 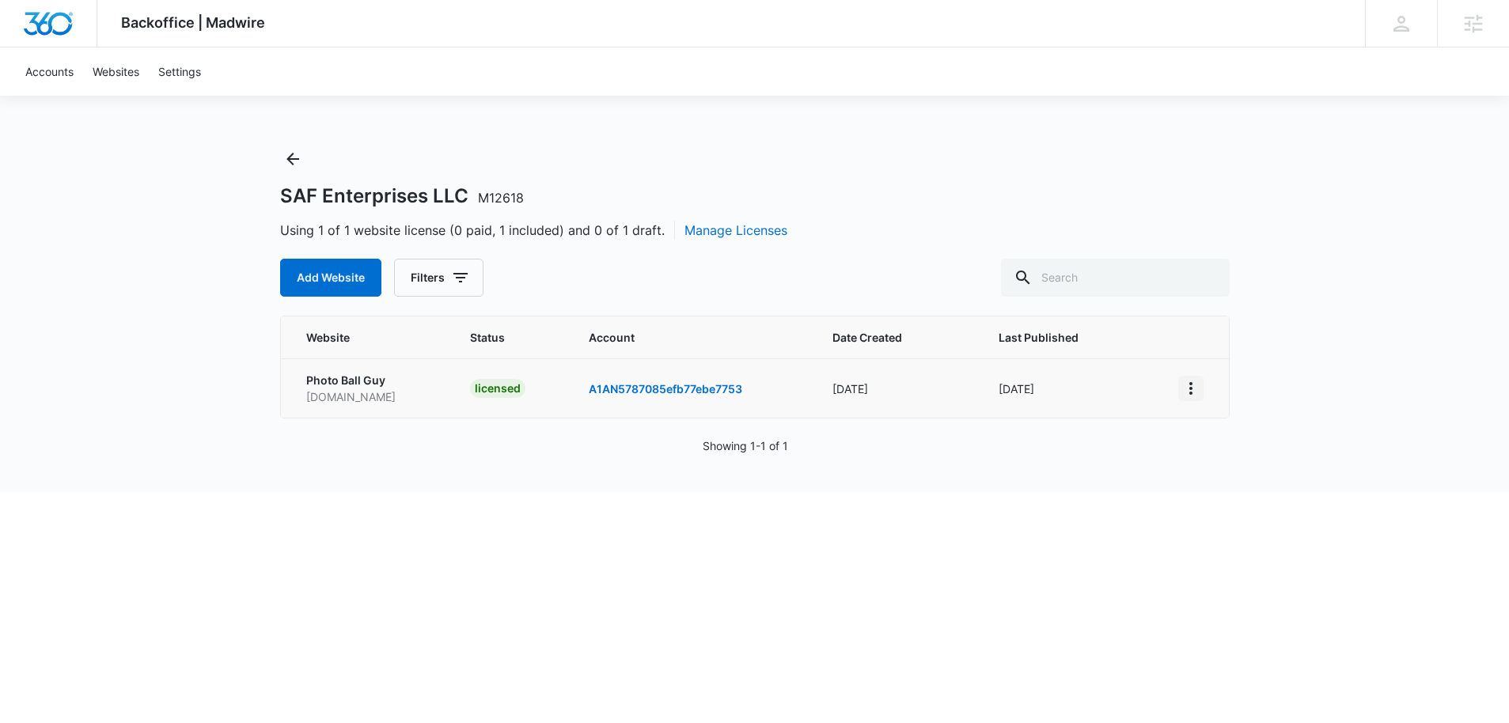 What do you see at coordinates (498, 389) in the screenshot?
I see `div: licensed` at bounding box center [498, 389].